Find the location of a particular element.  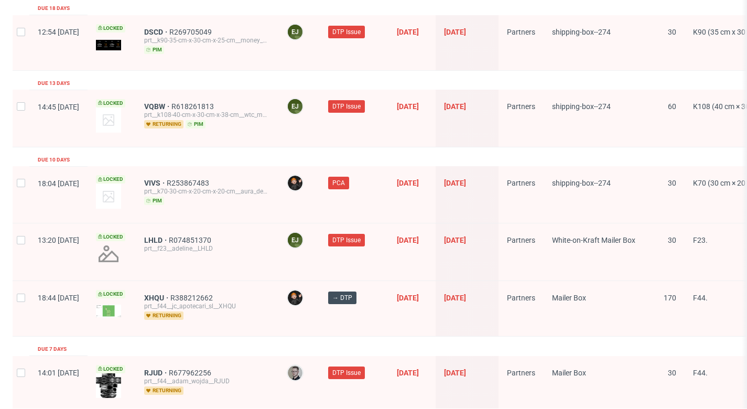

span: XHQU is located at coordinates (157, 298).